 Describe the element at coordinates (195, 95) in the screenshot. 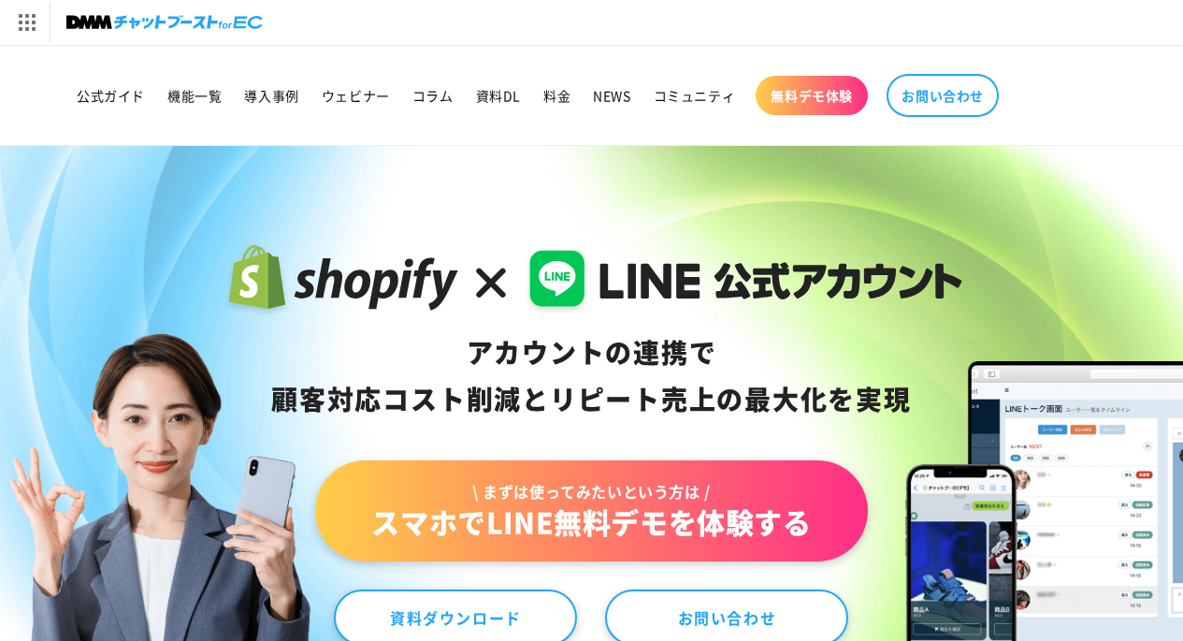

I see `span: 機能一覧` at that location.